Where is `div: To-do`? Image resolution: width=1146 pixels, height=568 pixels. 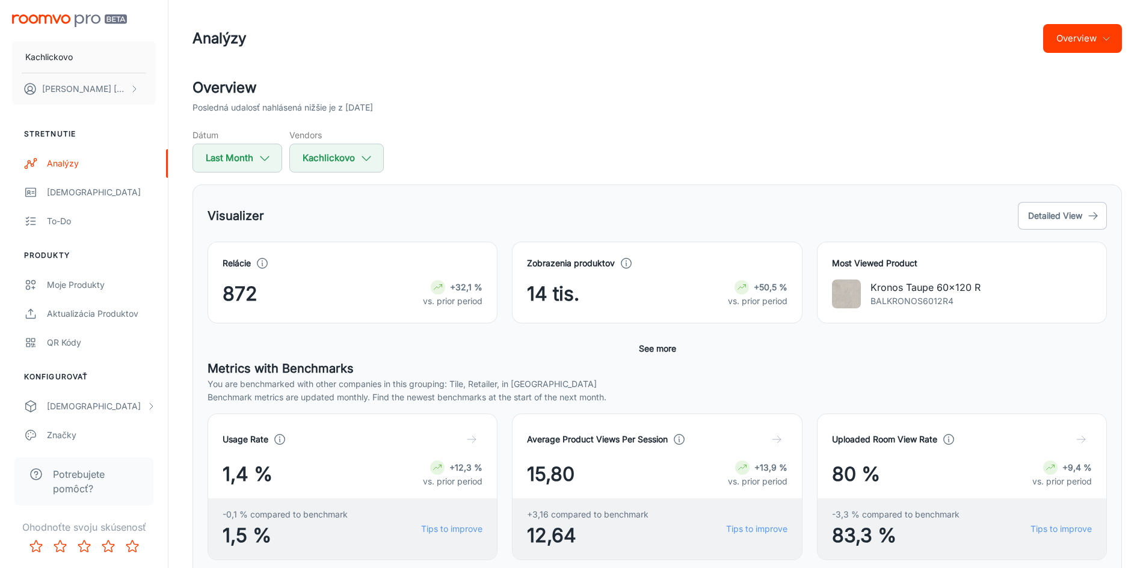 div: To-do is located at coordinates (101, 221).